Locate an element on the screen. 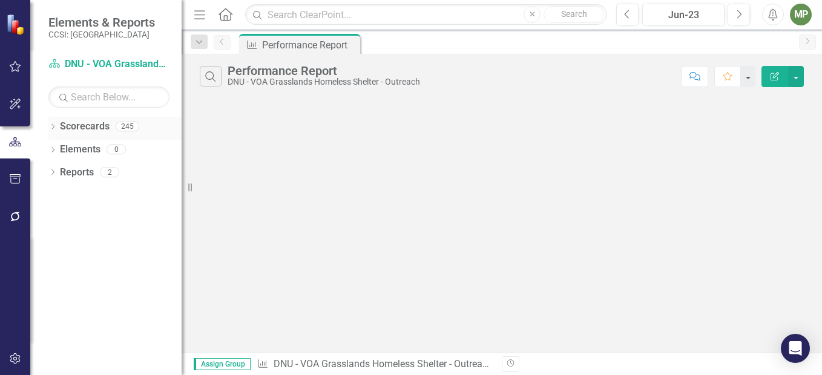 This screenshot has width=822, height=375. div: MP is located at coordinates (800, 15).